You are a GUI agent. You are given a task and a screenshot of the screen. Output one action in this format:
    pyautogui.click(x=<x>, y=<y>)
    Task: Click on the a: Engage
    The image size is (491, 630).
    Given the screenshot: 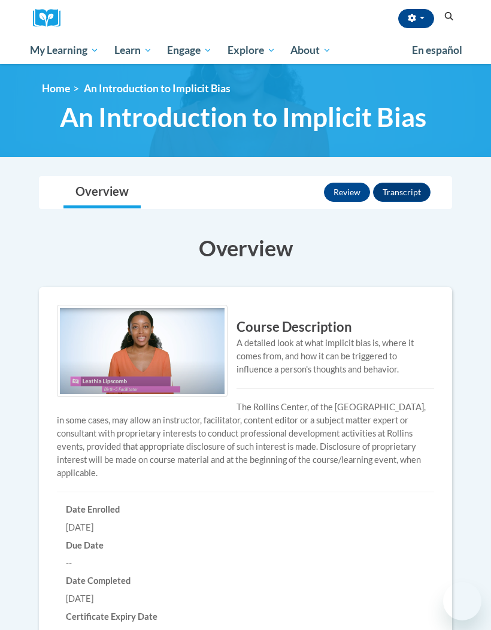 What is the action you would take?
    pyautogui.click(x=189, y=50)
    